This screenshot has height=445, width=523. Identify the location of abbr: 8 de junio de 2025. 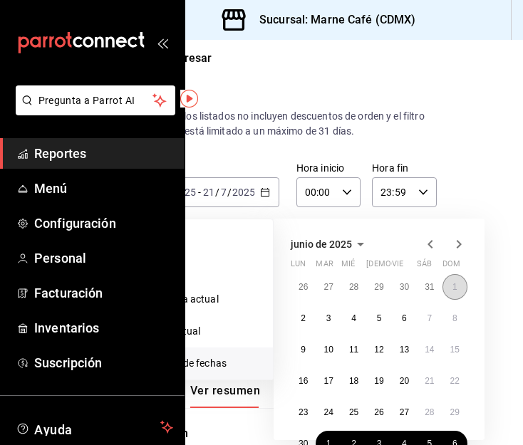
(454, 318).